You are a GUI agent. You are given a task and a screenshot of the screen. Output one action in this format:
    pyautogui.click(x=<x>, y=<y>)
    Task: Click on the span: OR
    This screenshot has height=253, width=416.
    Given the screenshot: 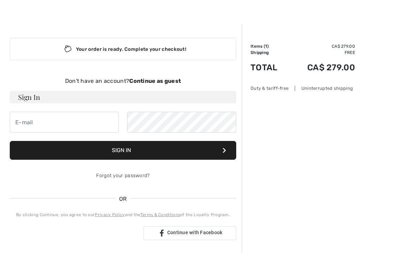 What is the action you would take?
    pyautogui.click(x=123, y=199)
    